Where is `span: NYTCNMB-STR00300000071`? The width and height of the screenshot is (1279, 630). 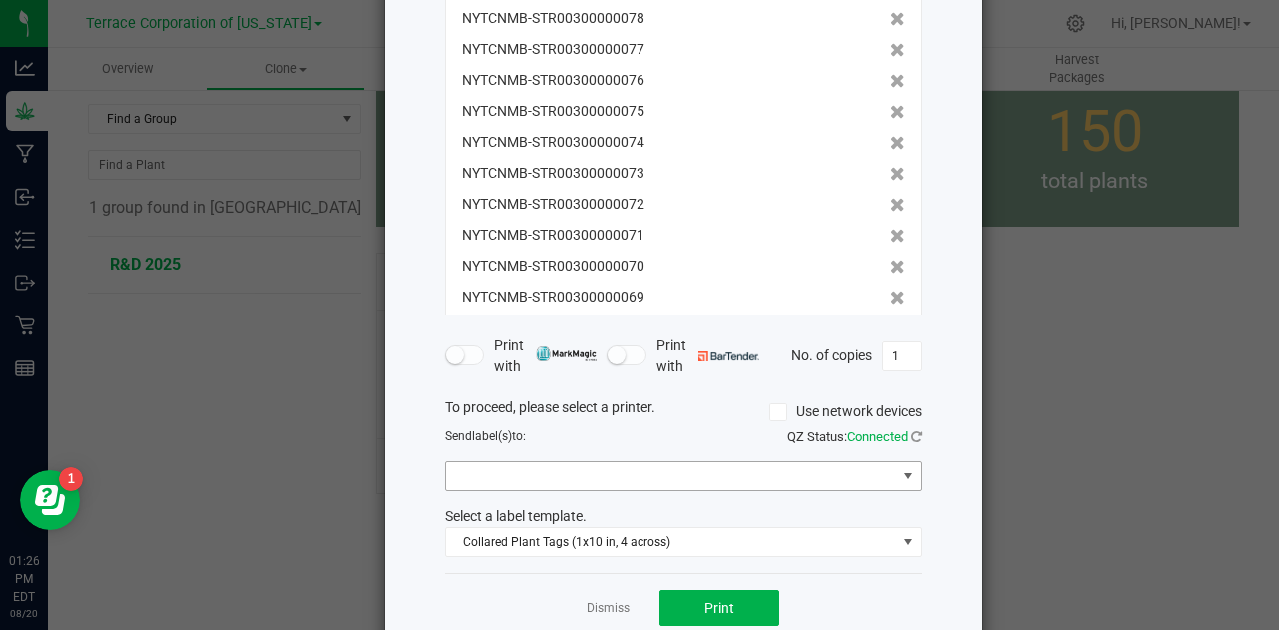
span: NYTCNMB-STR00300000071 is located at coordinates (553, 235).